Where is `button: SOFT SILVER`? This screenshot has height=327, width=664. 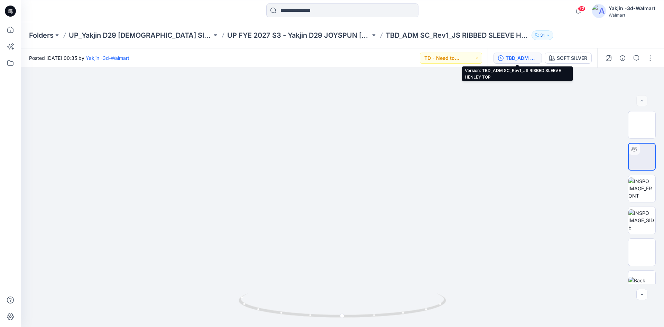
button: SOFT SILVER is located at coordinates (568, 58).